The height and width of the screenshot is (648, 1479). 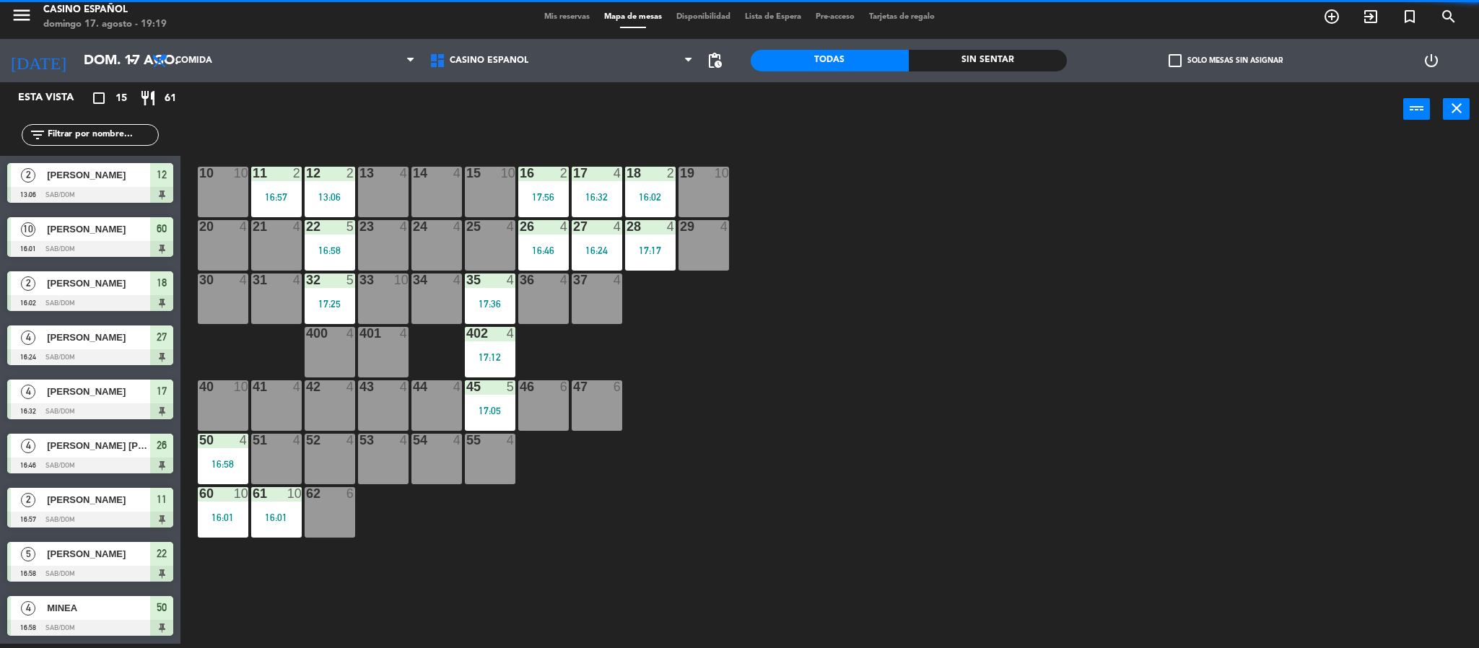 I want to click on i: search, so click(x=1449, y=17).